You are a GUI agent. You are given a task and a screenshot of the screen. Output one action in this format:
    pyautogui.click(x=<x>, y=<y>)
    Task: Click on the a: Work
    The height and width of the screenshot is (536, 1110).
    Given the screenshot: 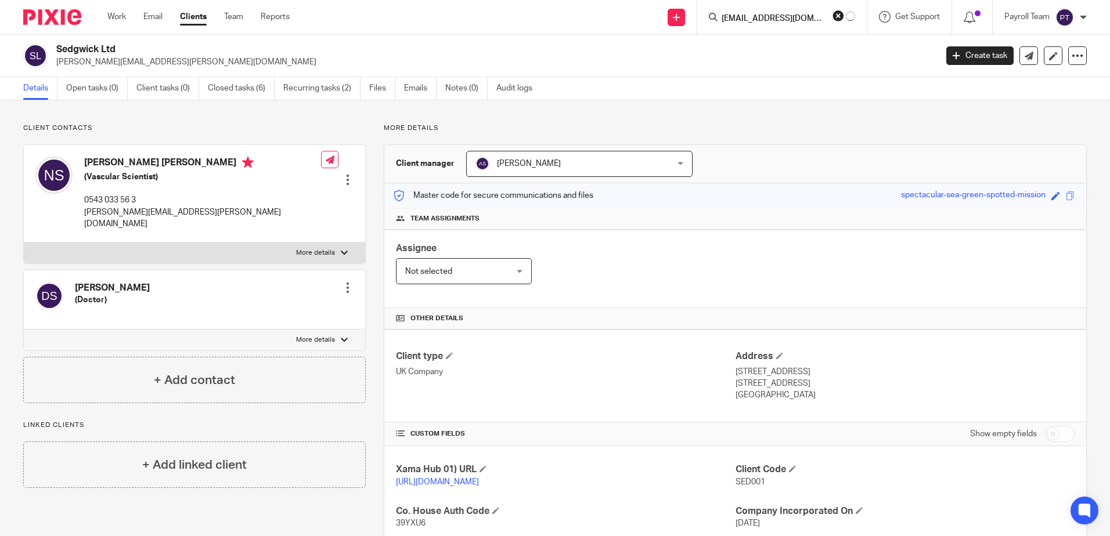 What is the action you would take?
    pyautogui.click(x=117, y=17)
    